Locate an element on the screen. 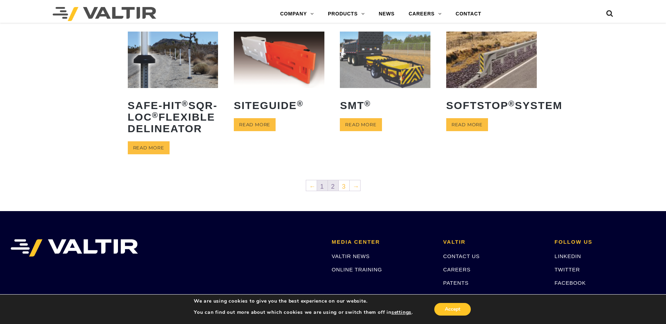 This screenshot has width=666, height=324. nav: Product Pagination is located at coordinates (333, 187).